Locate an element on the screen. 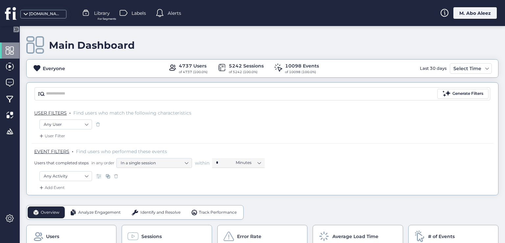 Image resolution: width=505 pixels, height=243 pixels. span: Track Performance is located at coordinates (218, 212).